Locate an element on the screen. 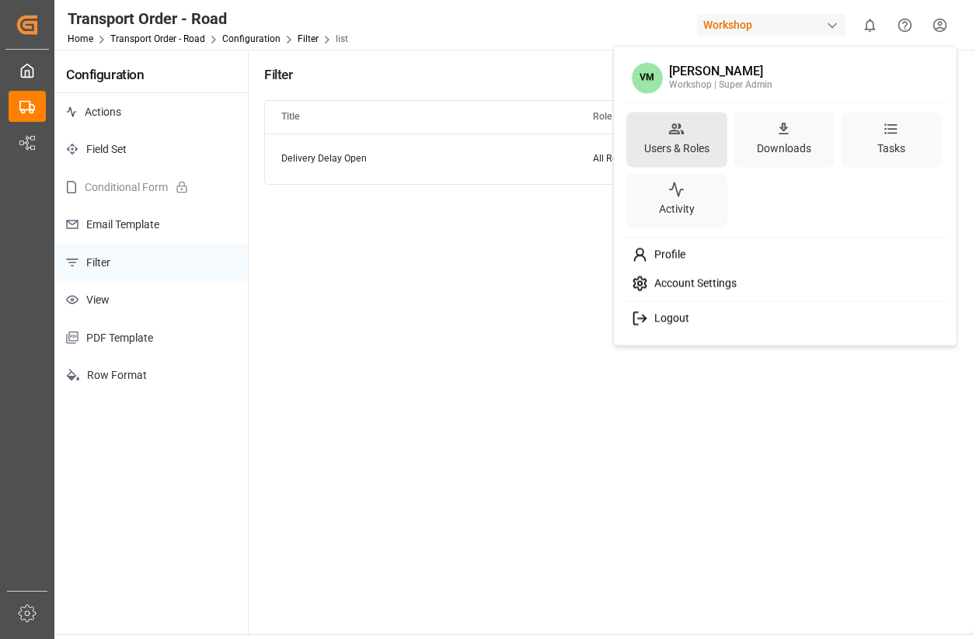 The height and width of the screenshot is (639, 976). span: VM is located at coordinates (647, 78).